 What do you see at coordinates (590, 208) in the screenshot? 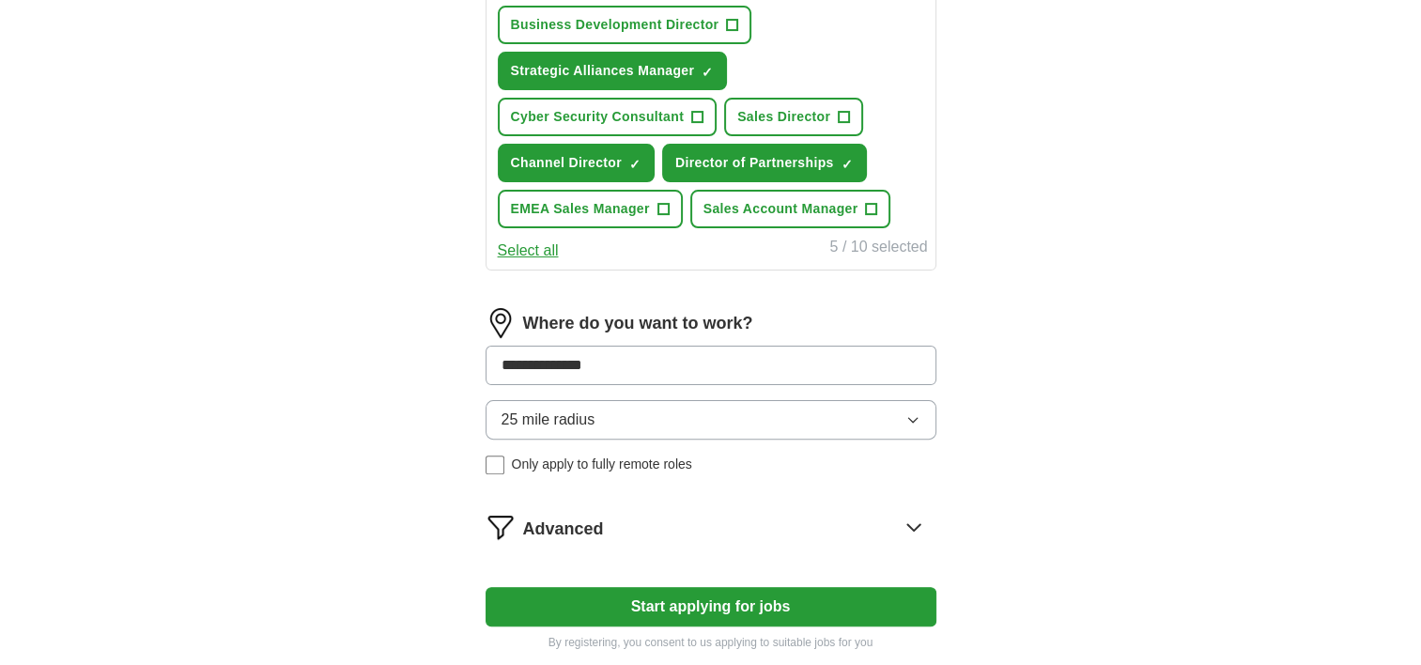
I see `button: EMEA Sales Manager` at bounding box center [590, 208].